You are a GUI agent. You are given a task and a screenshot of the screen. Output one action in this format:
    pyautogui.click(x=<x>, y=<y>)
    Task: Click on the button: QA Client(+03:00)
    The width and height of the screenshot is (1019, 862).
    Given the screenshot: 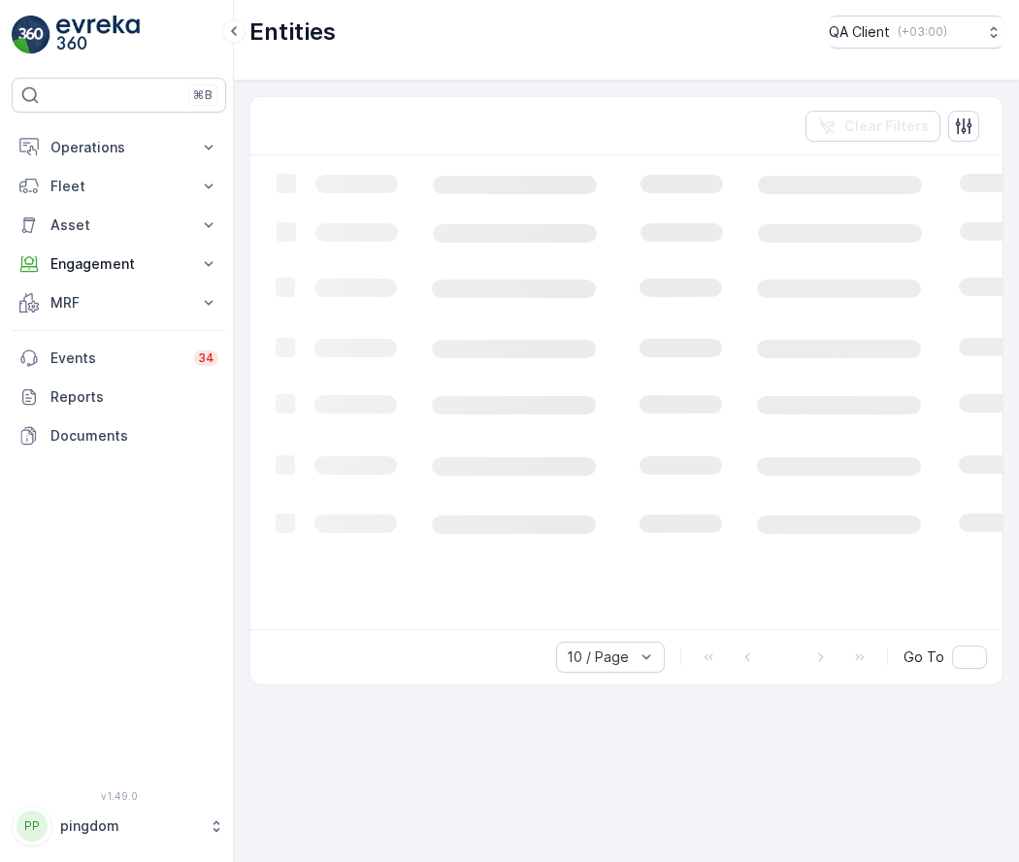 What is the action you would take?
    pyautogui.click(x=916, y=32)
    